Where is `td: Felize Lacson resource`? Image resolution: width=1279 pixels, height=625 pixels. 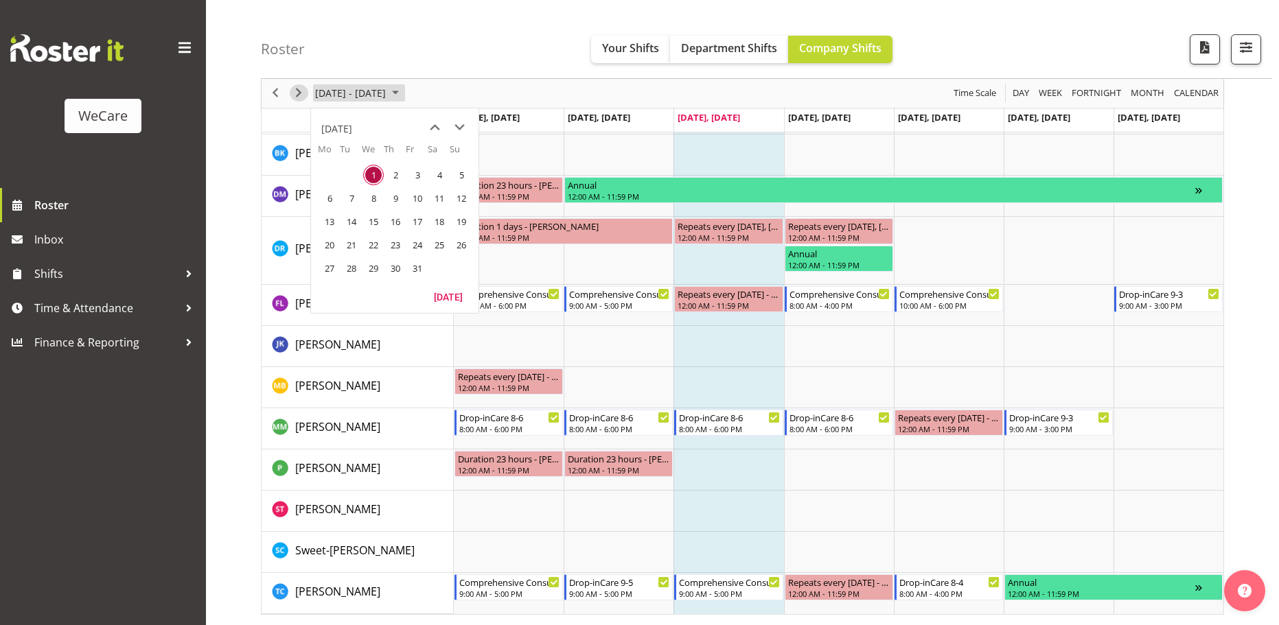
td: Felize Lacson resource is located at coordinates (358, 305).